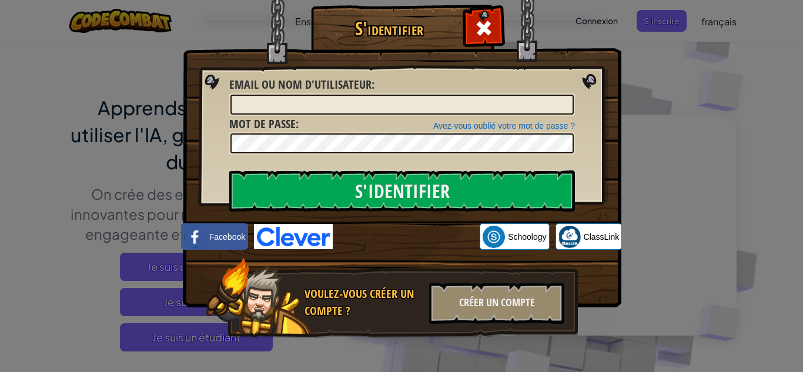 The width and height of the screenshot is (803, 372). I want to click on img: facebook_small.png, so click(195, 237).